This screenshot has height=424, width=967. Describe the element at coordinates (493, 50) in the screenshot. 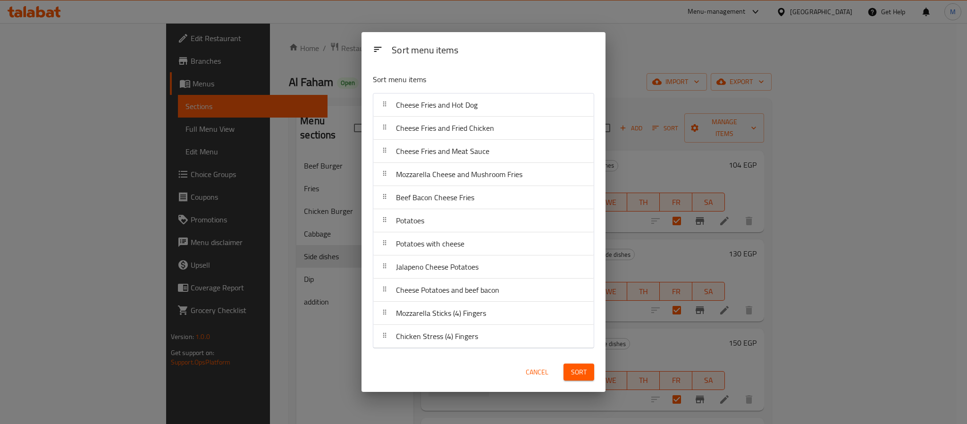

I see `div: Sort menu items` at that location.